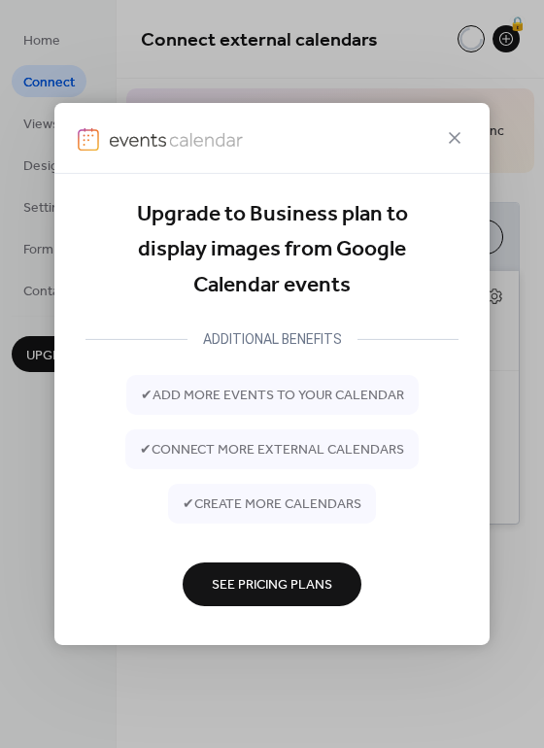 The image size is (544, 748). What do you see at coordinates (272, 339) in the screenshot?
I see `div: ADDITIONAL BENEFITS` at bounding box center [272, 339].